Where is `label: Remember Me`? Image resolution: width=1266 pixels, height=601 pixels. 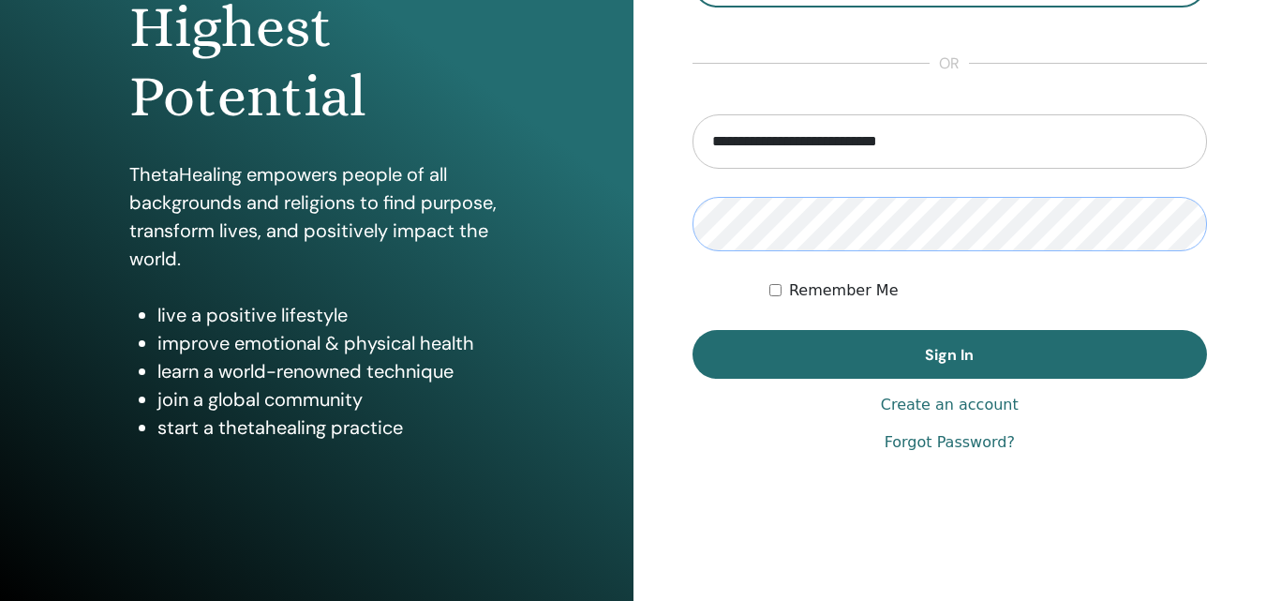
label: Remember Me is located at coordinates (844, 291).